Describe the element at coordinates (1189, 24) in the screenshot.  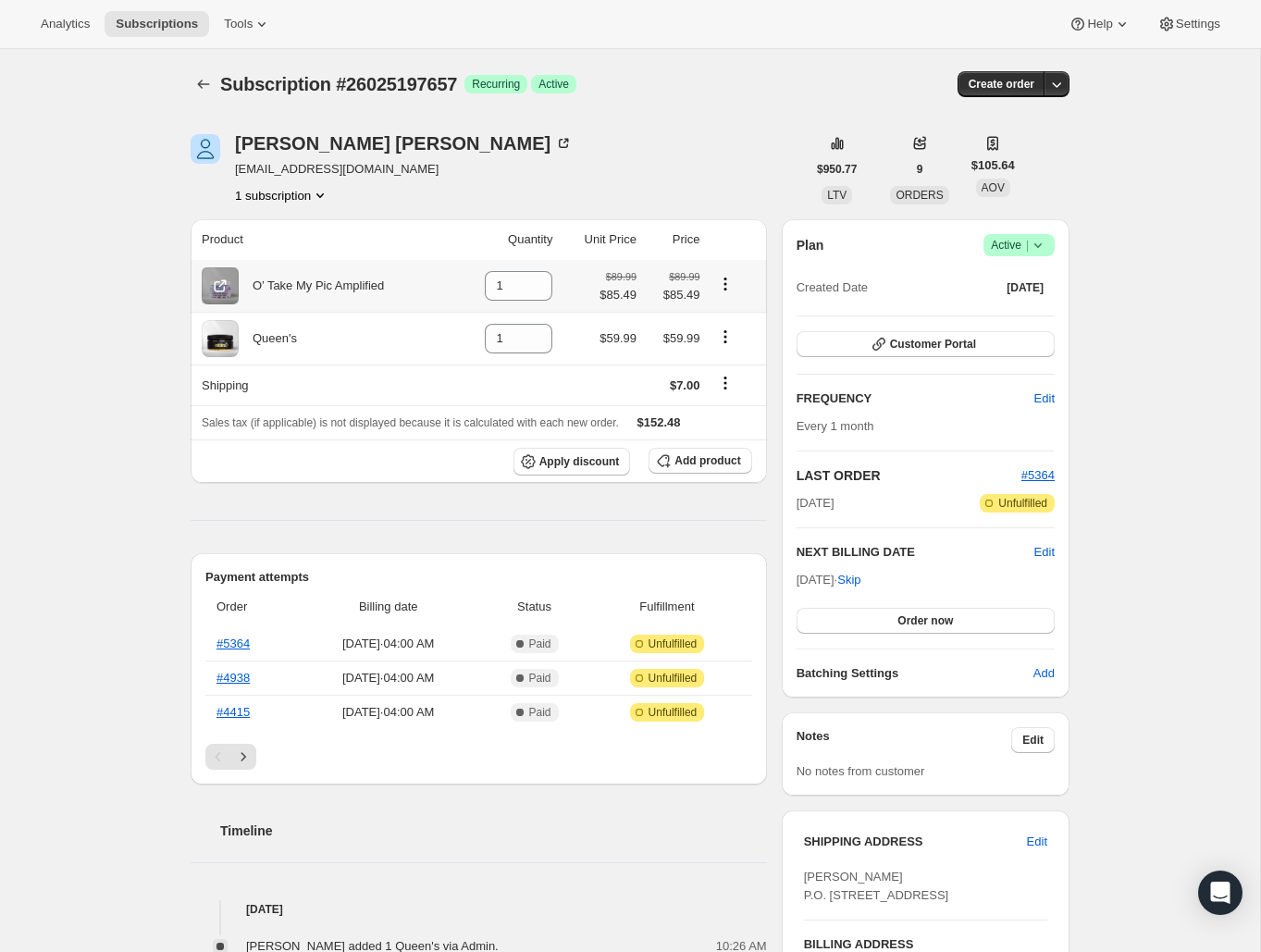
I see `button: Settings` at that location.